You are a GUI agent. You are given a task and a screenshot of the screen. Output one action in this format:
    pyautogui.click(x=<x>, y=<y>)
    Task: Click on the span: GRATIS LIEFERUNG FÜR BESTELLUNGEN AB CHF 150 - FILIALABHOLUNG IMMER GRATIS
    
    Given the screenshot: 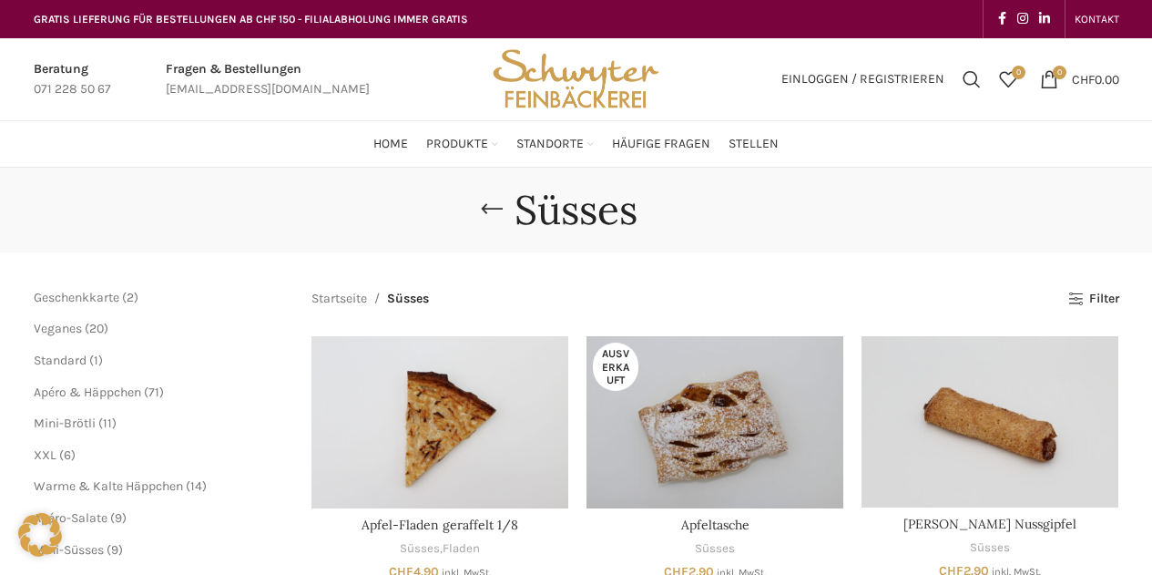 What is the action you would take?
    pyautogui.click(x=250, y=19)
    